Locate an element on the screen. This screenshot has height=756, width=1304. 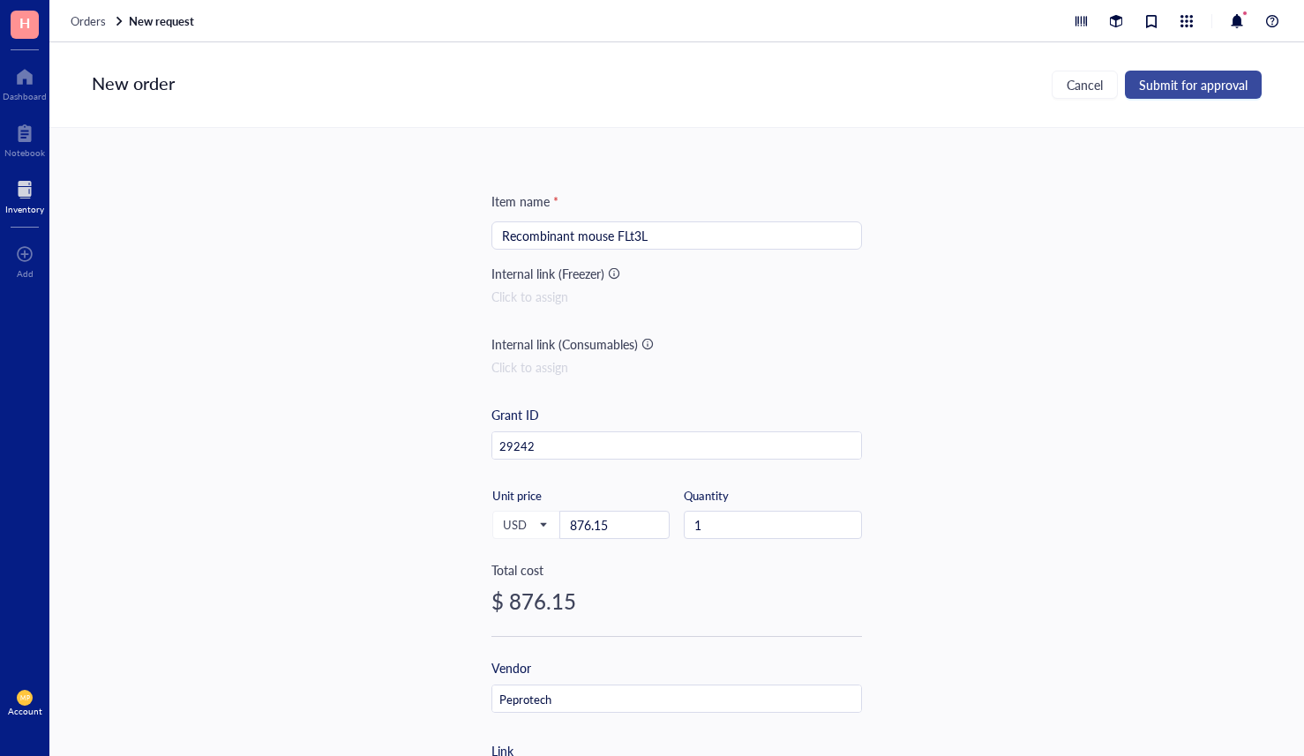
div: New order is located at coordinates (133, 85).